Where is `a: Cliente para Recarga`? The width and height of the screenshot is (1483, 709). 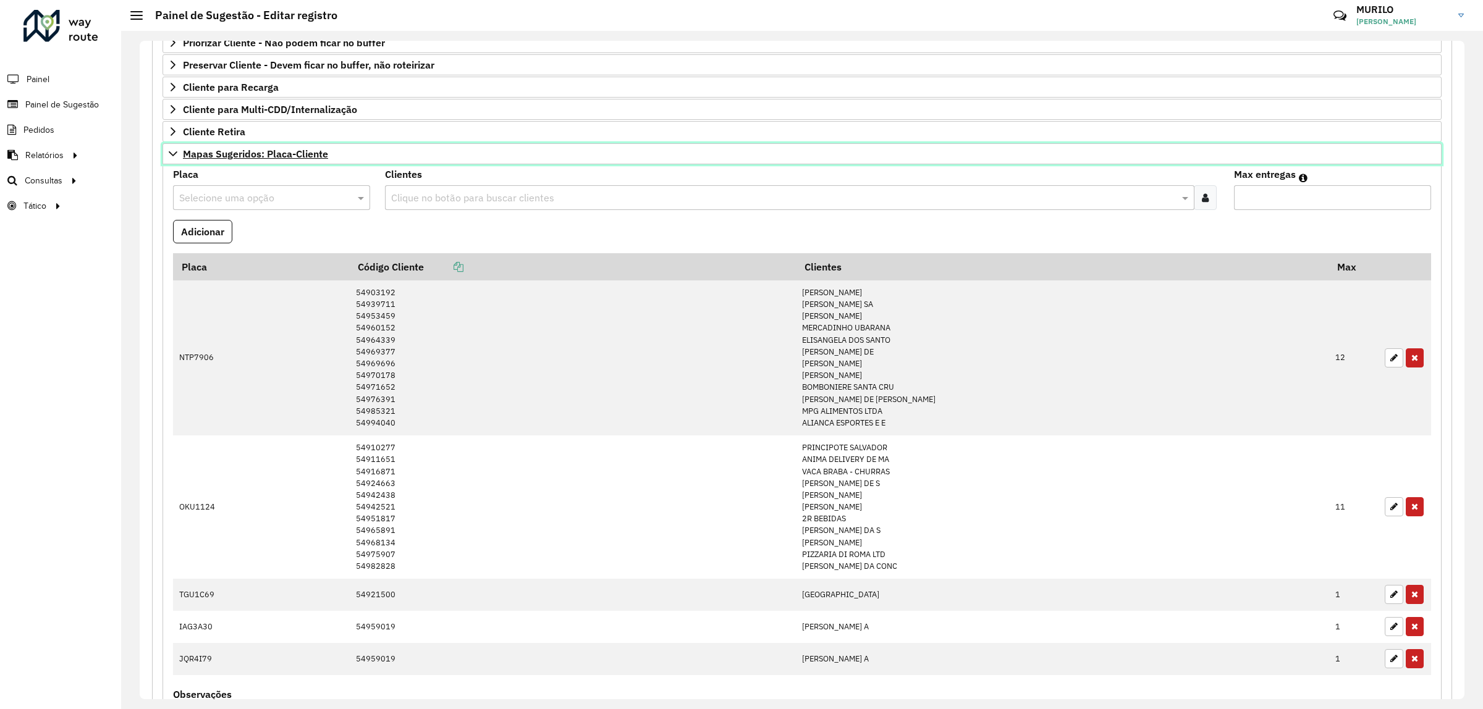
a: Cliente para Recarga is located at coordinates (802, 87).